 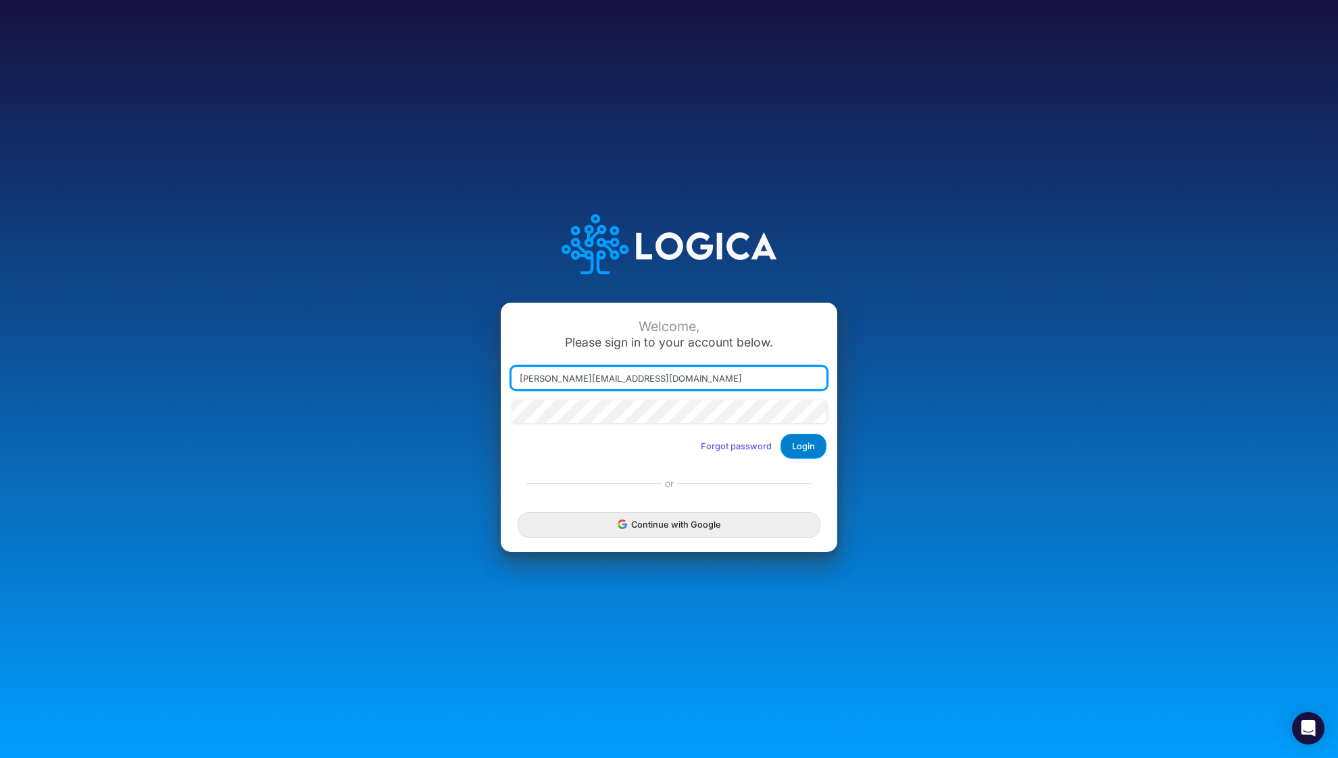 I want to click on div: Welcome,, so click(x=669, y=326).